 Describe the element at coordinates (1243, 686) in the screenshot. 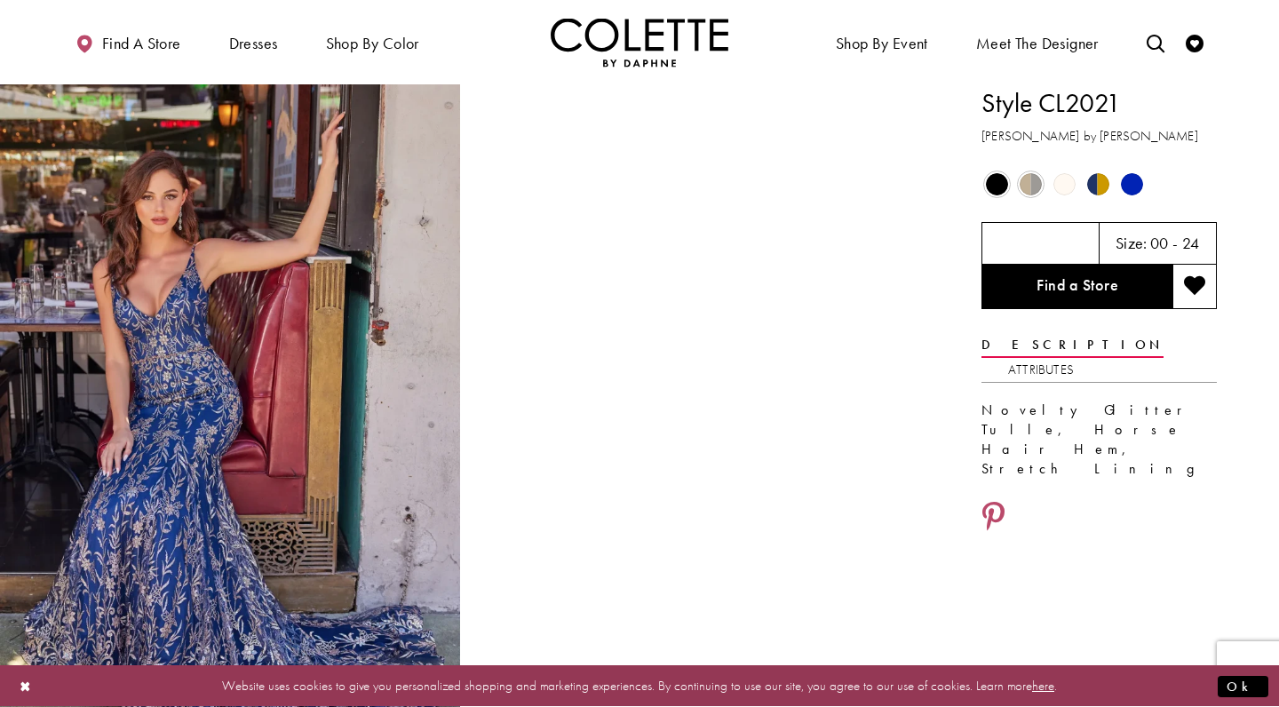

I see `button: Submit Dialog` at that location.